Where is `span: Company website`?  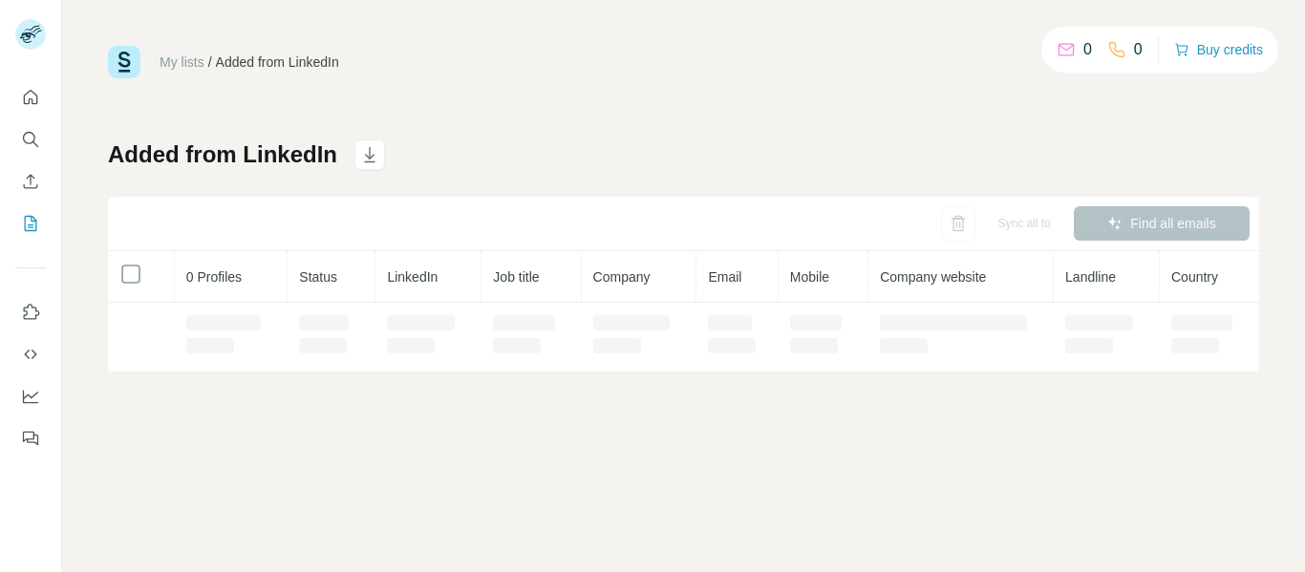 span: Company website is located at coordinates (932, 277).